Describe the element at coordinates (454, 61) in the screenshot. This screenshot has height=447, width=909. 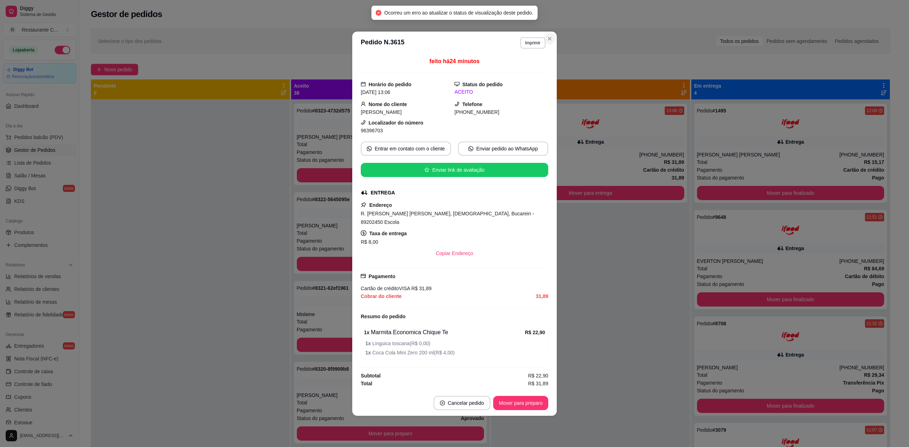
I see `span: feito há 24 minutos` at that location.